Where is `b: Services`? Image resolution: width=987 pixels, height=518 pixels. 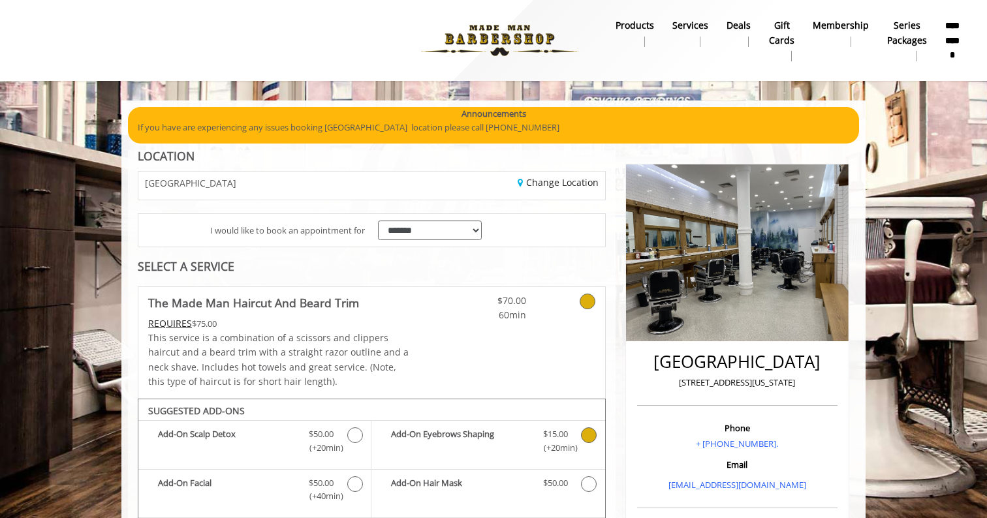 b: Services is located at coordinates (690, 25).